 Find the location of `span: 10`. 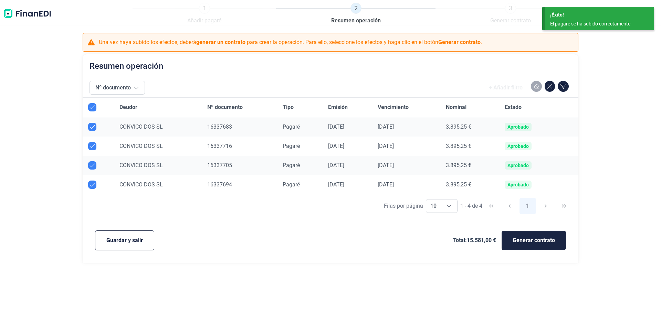

span: 10 is located at coordinates (434, 206).